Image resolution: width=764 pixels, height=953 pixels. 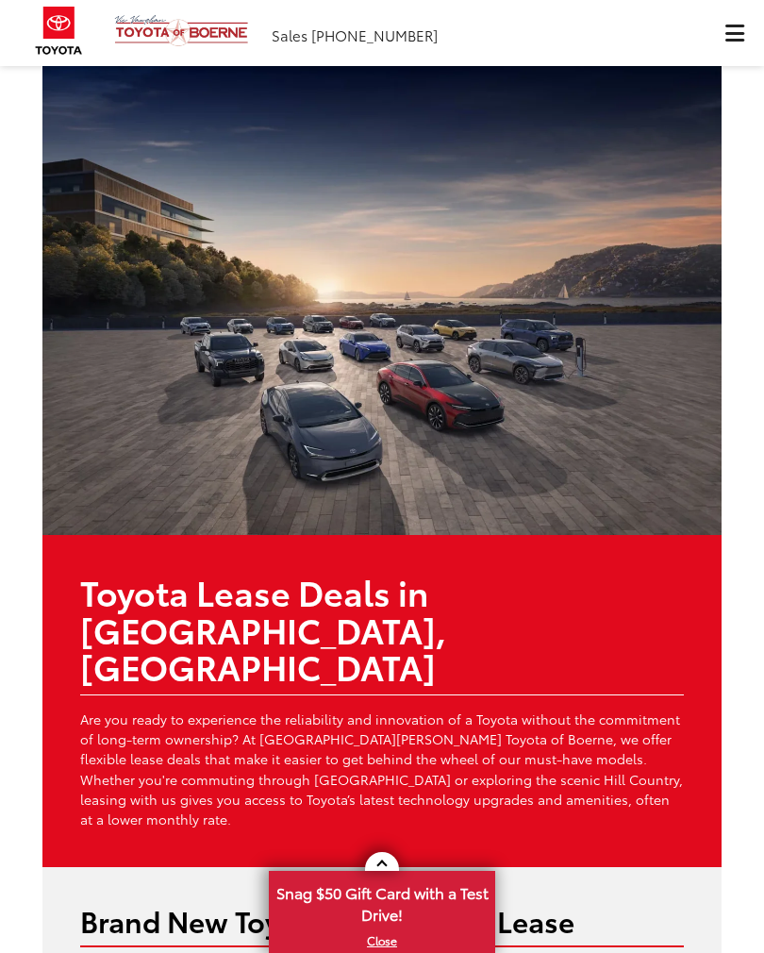 I want to click on p: Are you ready to experience the reliability and innovation of a Toyota without the commitment of ..., so click(x=382, y=770).